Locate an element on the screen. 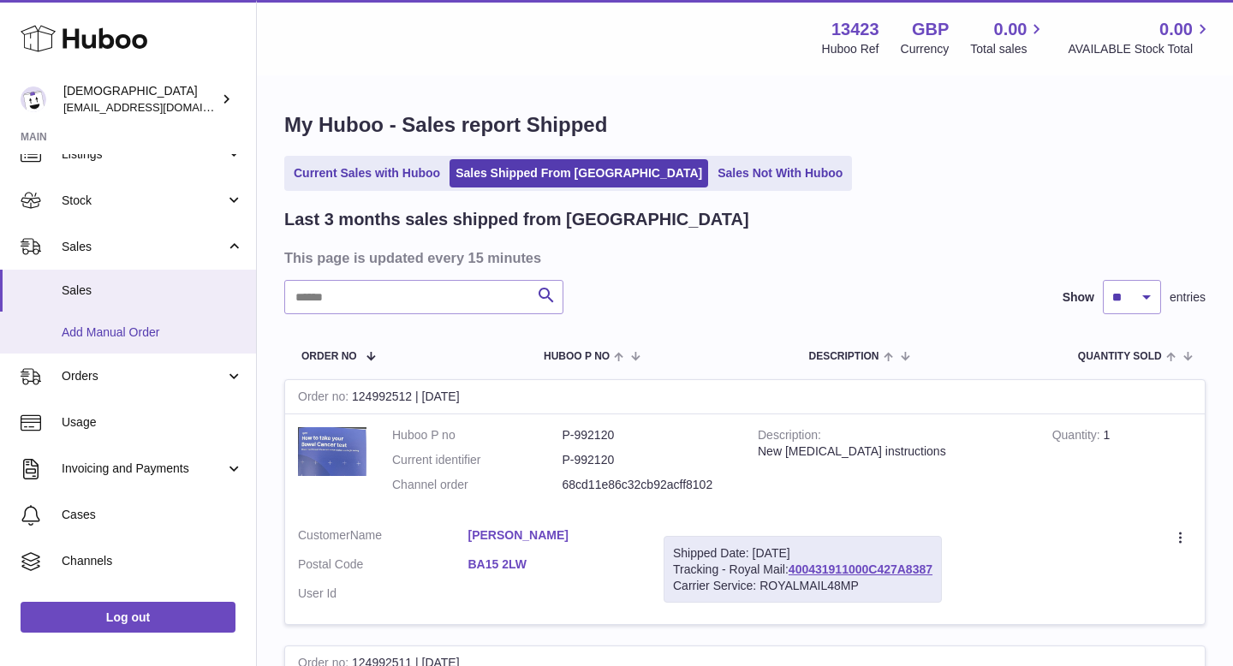  span: Cases is located at coordinates (152, 515).